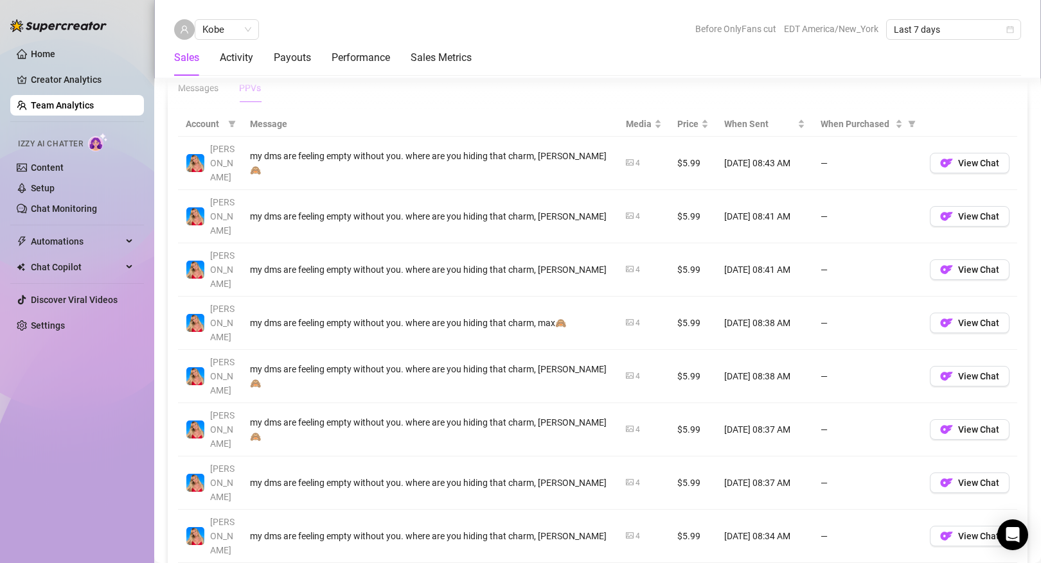  Describe the element at coordinates (765, 124) in the screenshot. I see `th: When Sent` at that location.